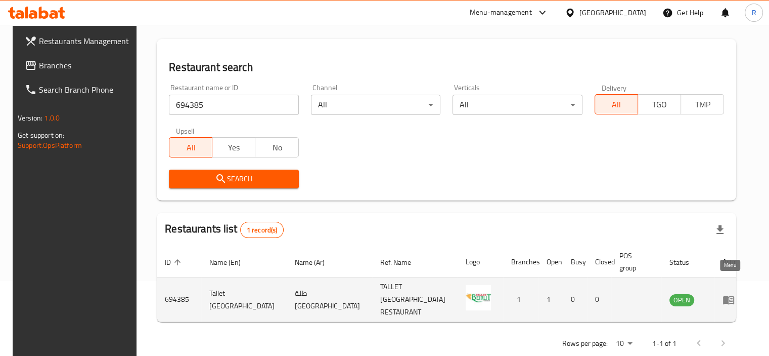 The height and width of the screenshot is (356, 769). What do you see at coordinates (453, 284) in the screenshot?
I see `table: enhanced table` at bounding box center [453, 284].